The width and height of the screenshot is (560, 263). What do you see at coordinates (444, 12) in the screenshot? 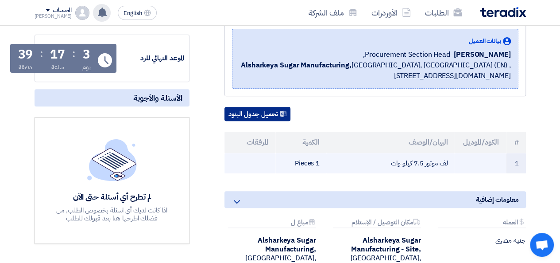
I see `a: الطلبات` at bounding box center [444, 12].